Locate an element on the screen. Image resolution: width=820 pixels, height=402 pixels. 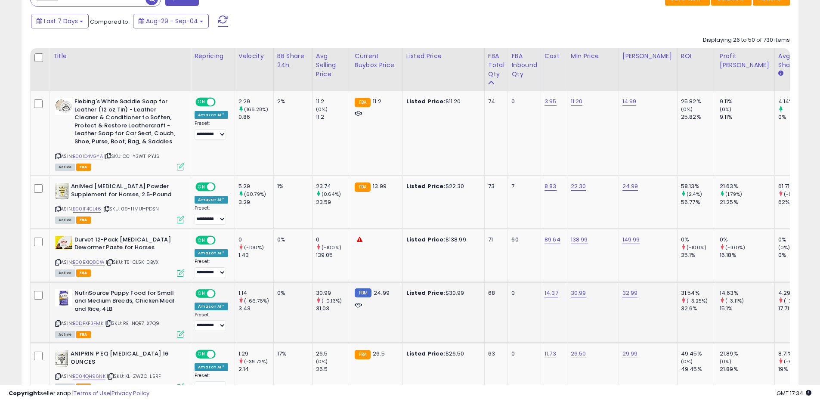
a: 89.64 is located at coordinates (552, 240).